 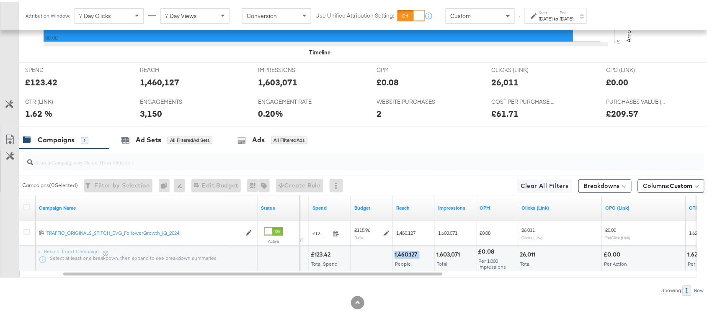 What do you see at coordinates (319, 51) in the screenshot?
I see `div: Timeline` at bounding box center [319, 51].